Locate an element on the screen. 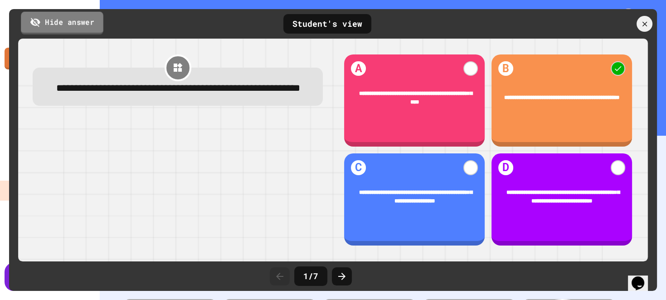  a: Hide answer is located at coordinates (62, 23).